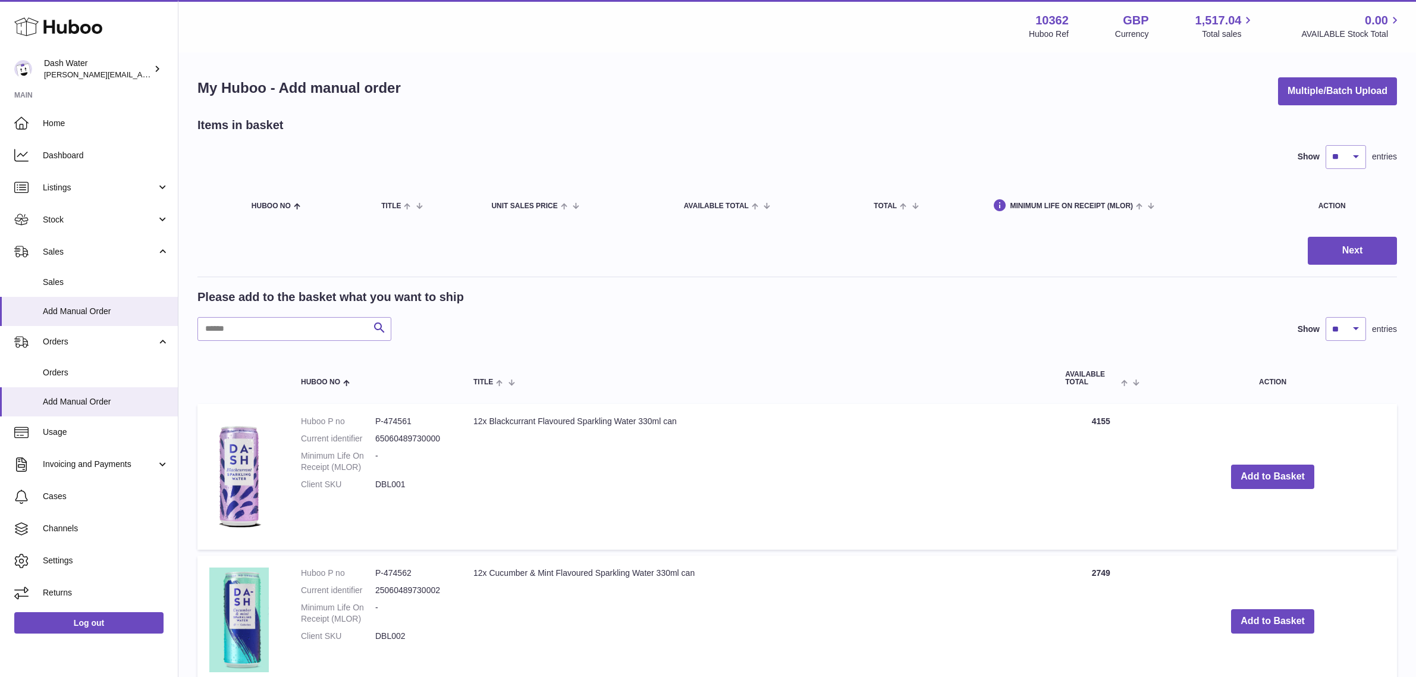 This screenshot has height=677, width=1416. Describe the element at coordinates (23, 69) in the screenshot. I see `img: james@dash-water.com` at that location.